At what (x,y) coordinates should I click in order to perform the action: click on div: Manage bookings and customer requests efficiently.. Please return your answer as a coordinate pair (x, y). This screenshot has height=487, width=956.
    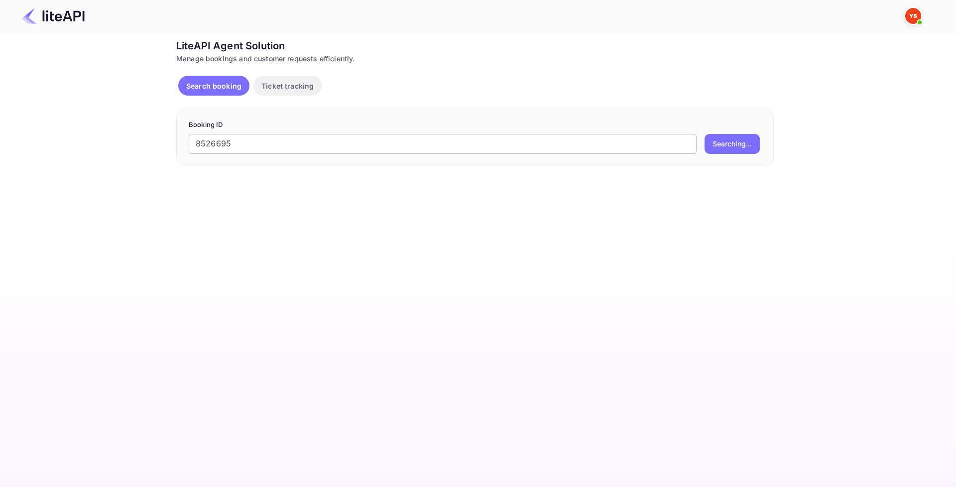
    Looking at the image, I should click on (475, 58).